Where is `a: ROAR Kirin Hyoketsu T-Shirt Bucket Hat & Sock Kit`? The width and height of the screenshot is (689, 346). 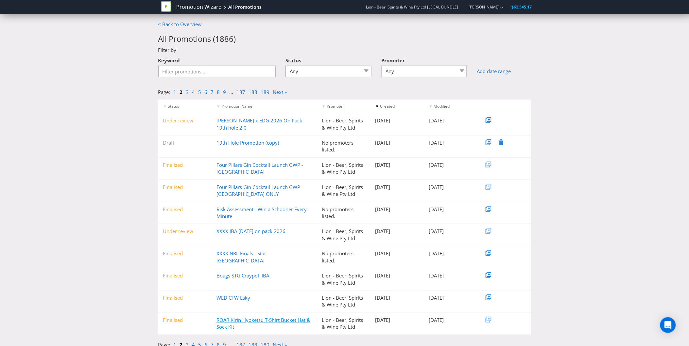 a: ROAR Kirin Hyoketsu T-Shirt Bucket Hat & Sock Kit is located at coordinates (263, 324).